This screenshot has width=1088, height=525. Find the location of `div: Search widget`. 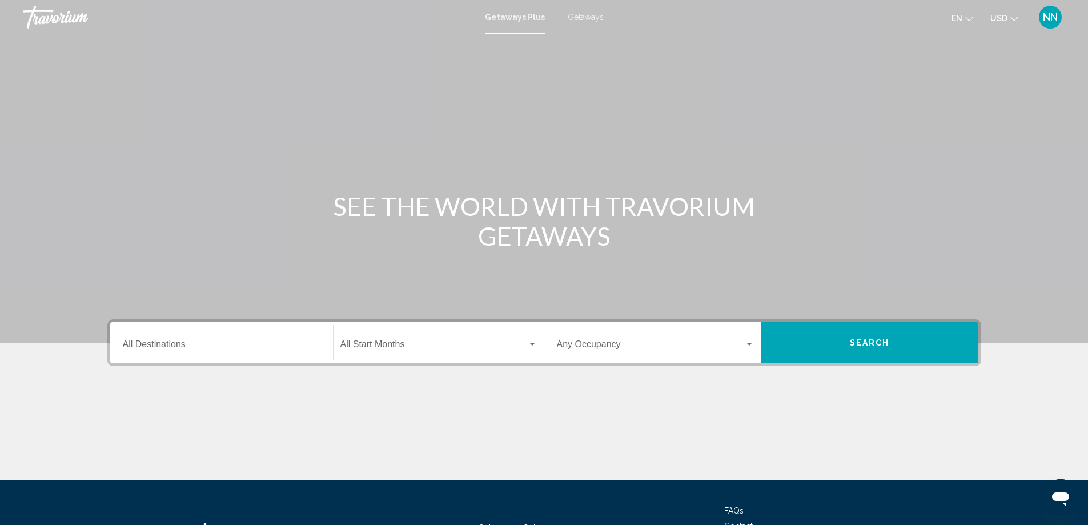

div: Search widget is located at coordinates (544, 343).